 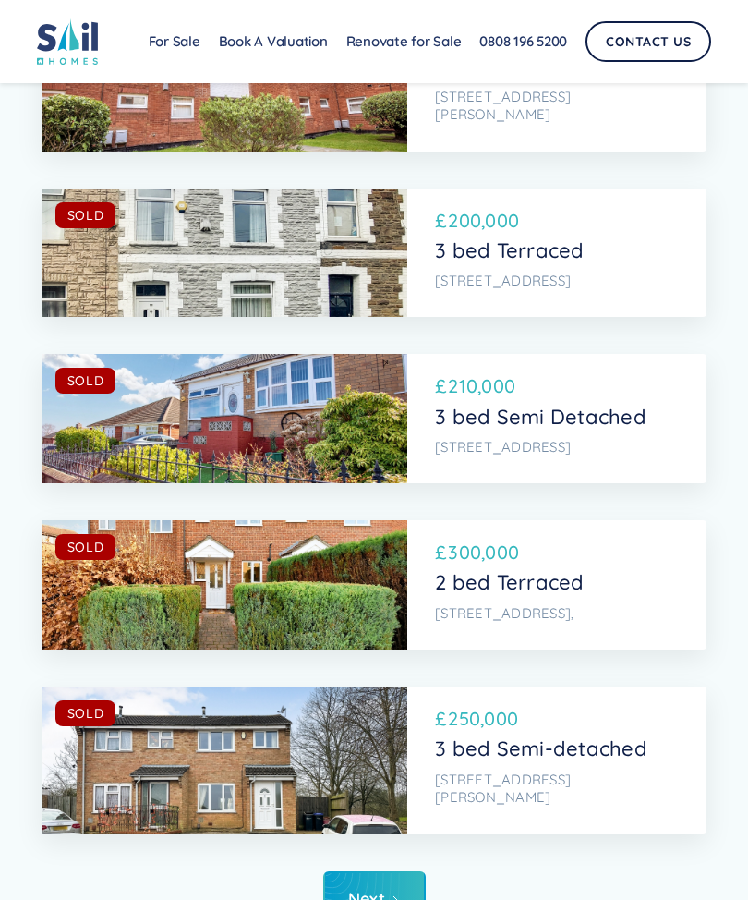 What do you see at coordinates (67, 42) in the screenshot?
I see `img: sail home logo colored` at bounding box center [67, 42].